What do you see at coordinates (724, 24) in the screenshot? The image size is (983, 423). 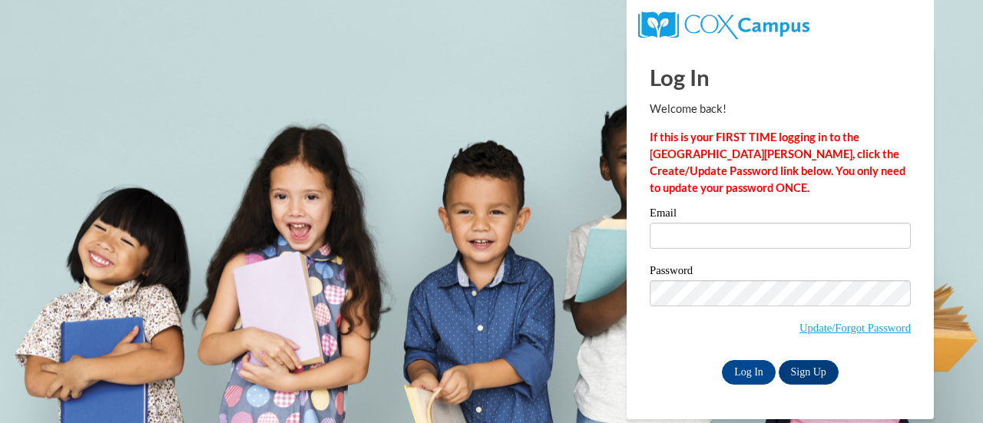 I see `a: COX Campus` at bounding box center [724, 24].